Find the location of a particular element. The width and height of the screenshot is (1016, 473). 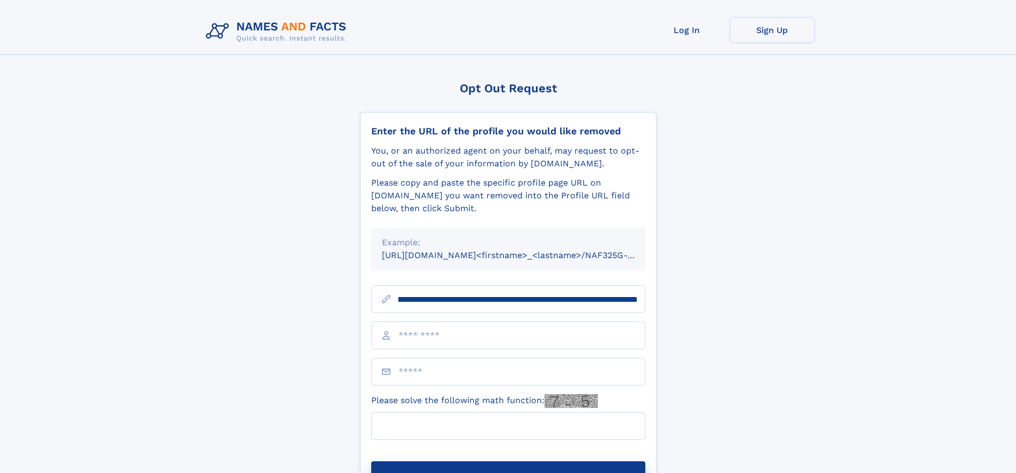

div: Opt Out Request is located at coordinates (508, 88).